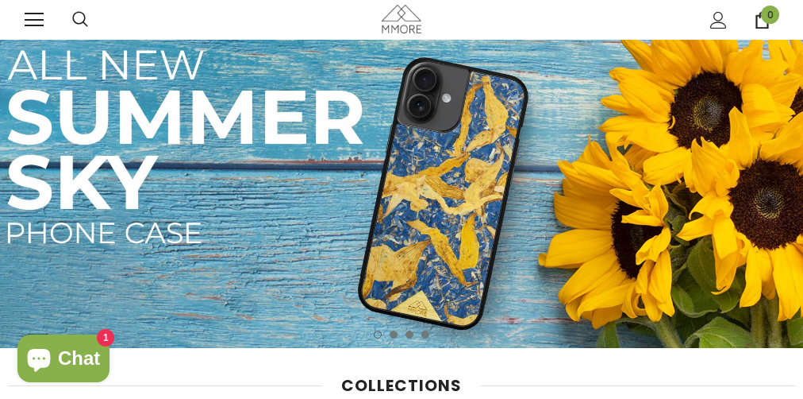 The width and height of the screenshot is (803, 399). I want to click on button: 4, so click(426, 334).